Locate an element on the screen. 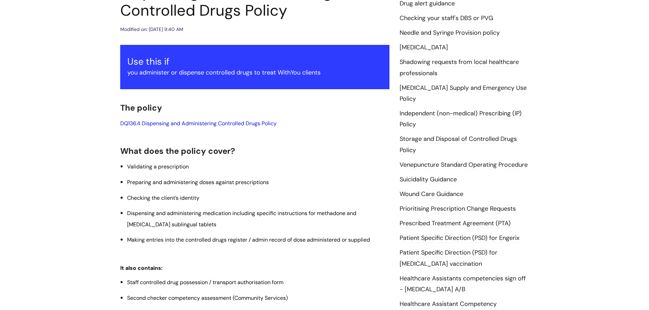  span: Checking the client’s identity is located at coordinates (163, 198).